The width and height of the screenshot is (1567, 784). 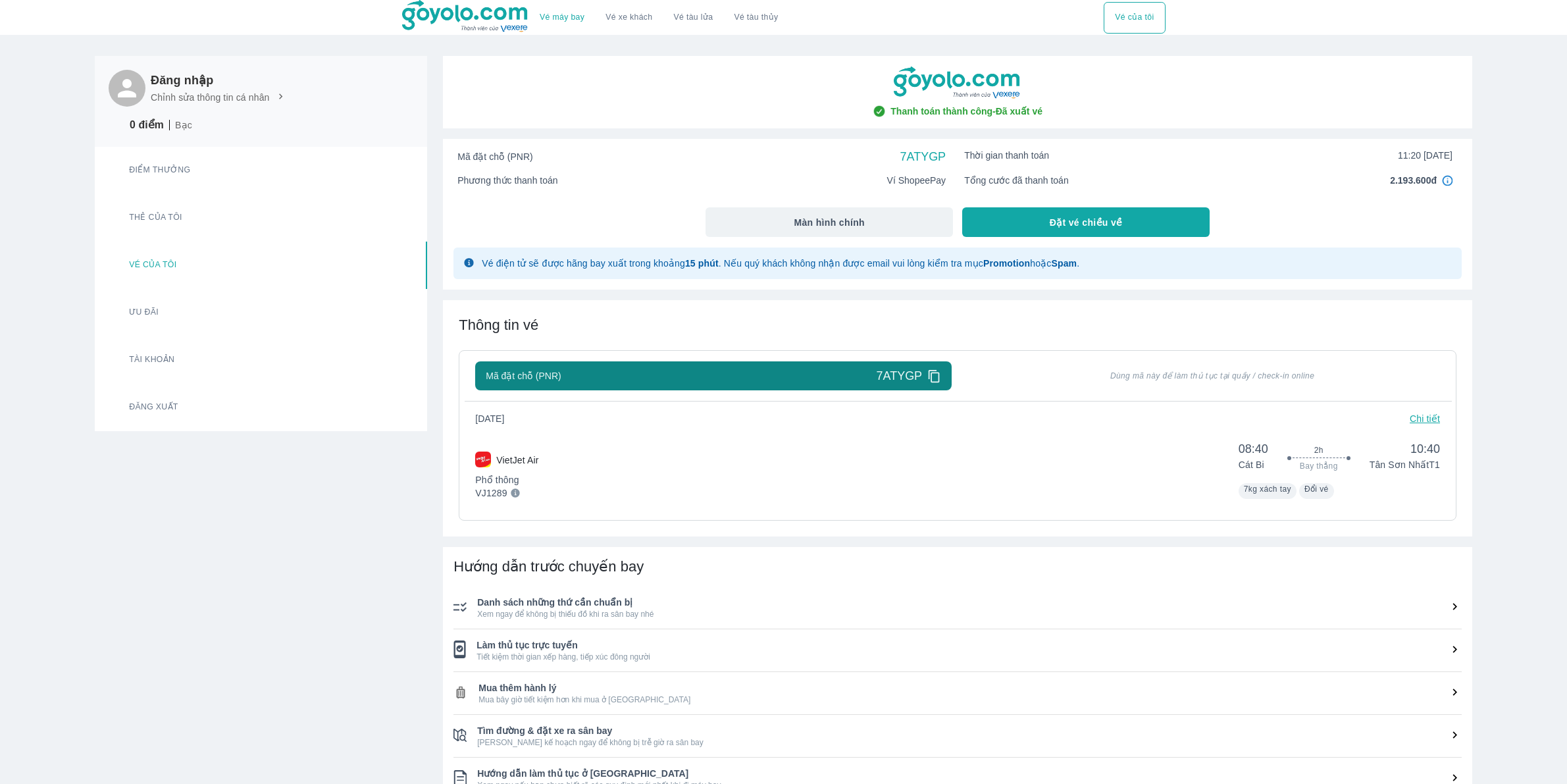 I want to click on span: 7kg xách tay, so click(x=1268, y=489).